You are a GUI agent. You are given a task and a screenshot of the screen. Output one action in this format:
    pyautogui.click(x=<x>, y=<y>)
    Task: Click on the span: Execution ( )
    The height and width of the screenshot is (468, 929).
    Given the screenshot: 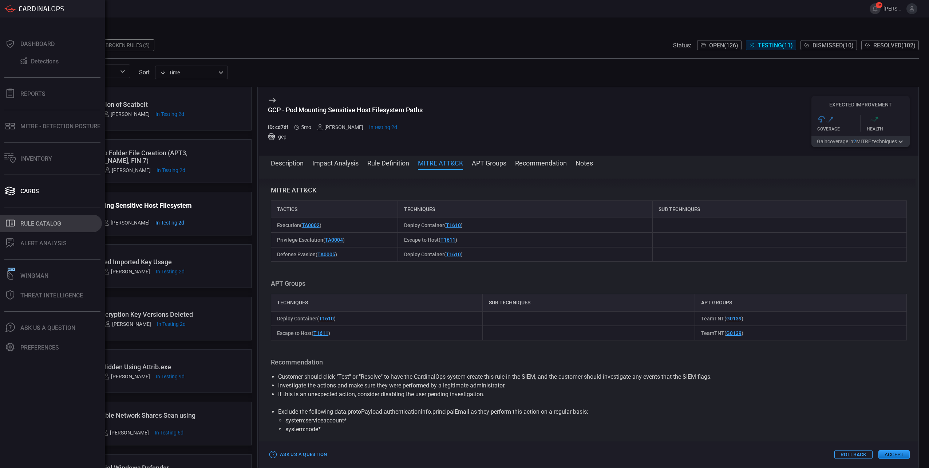 What is the action you would take?
    pyautogui.click(x=299, y=225)
    